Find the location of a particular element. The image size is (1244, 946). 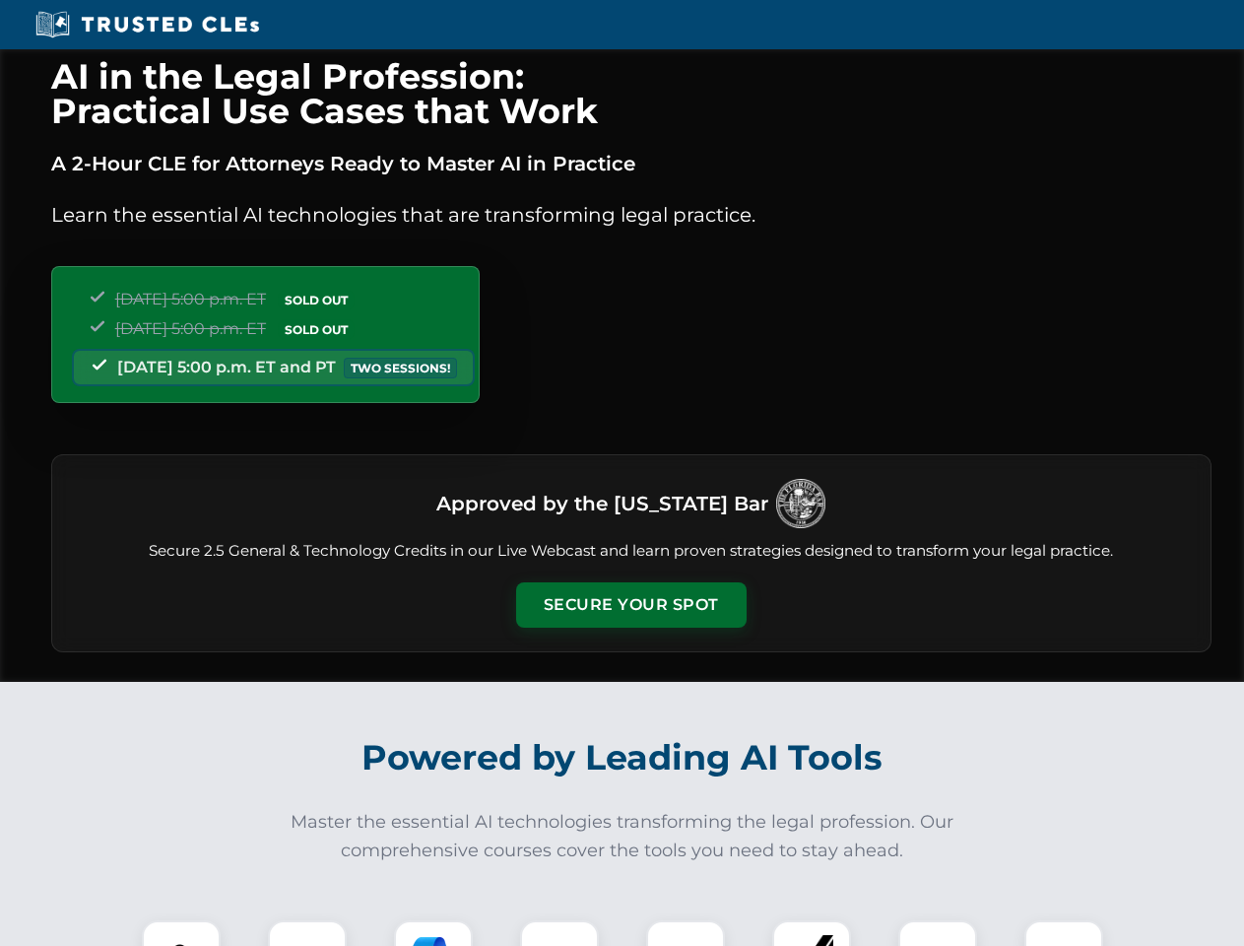

h1: AI in the Legal Profession: Practical Use Cases that Work is located at coordinates (632, 94).